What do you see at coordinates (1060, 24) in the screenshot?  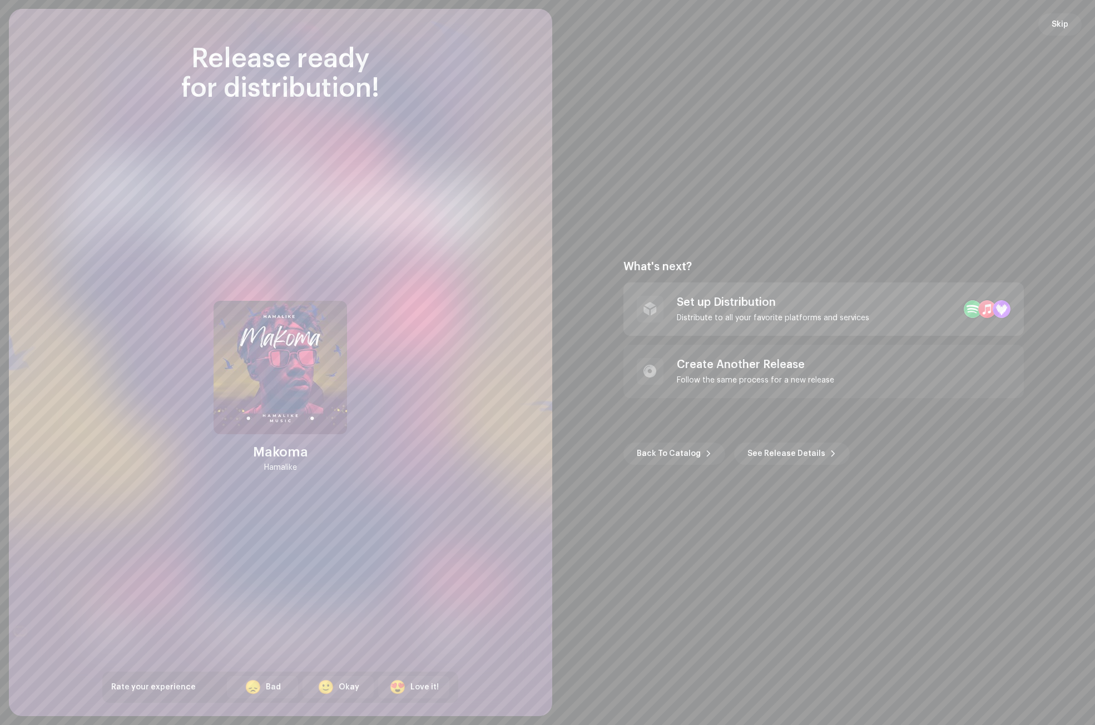 I see `span: Skip` at bounding box center [1060, 24].